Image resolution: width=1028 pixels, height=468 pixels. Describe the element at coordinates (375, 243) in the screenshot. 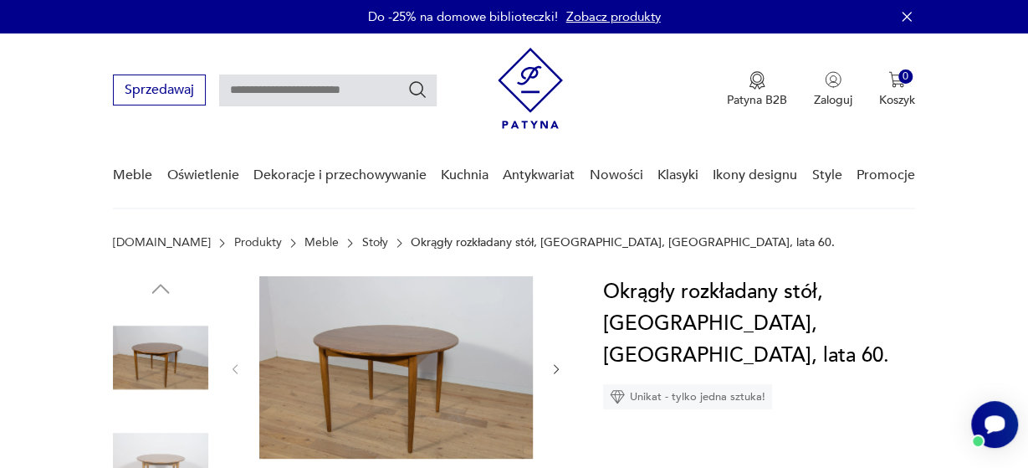

I see `a: Stoły` at that location.